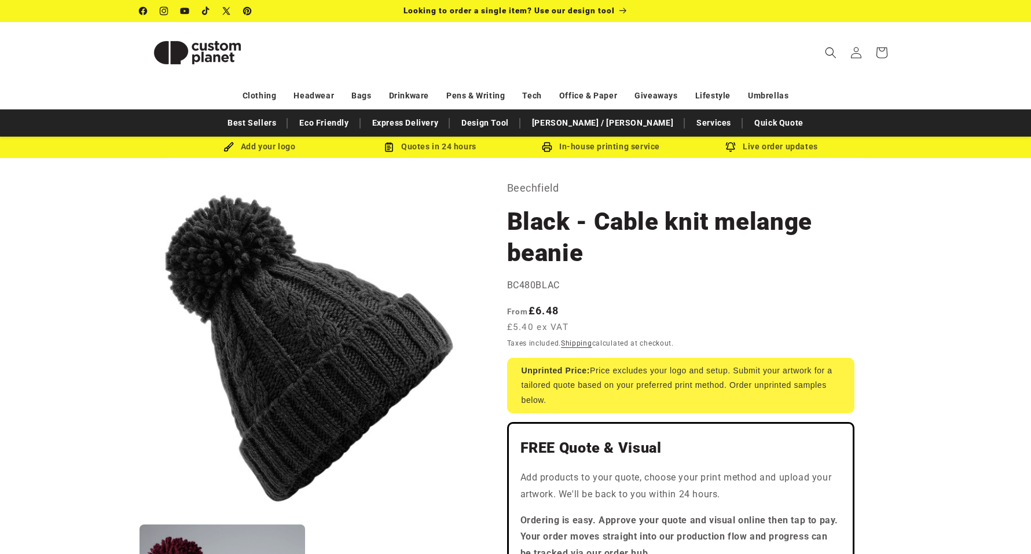 Image resolution: width=1031 pixels, height=554 pixels. I want to click on span: BC480BLAC, so click(533, 285).